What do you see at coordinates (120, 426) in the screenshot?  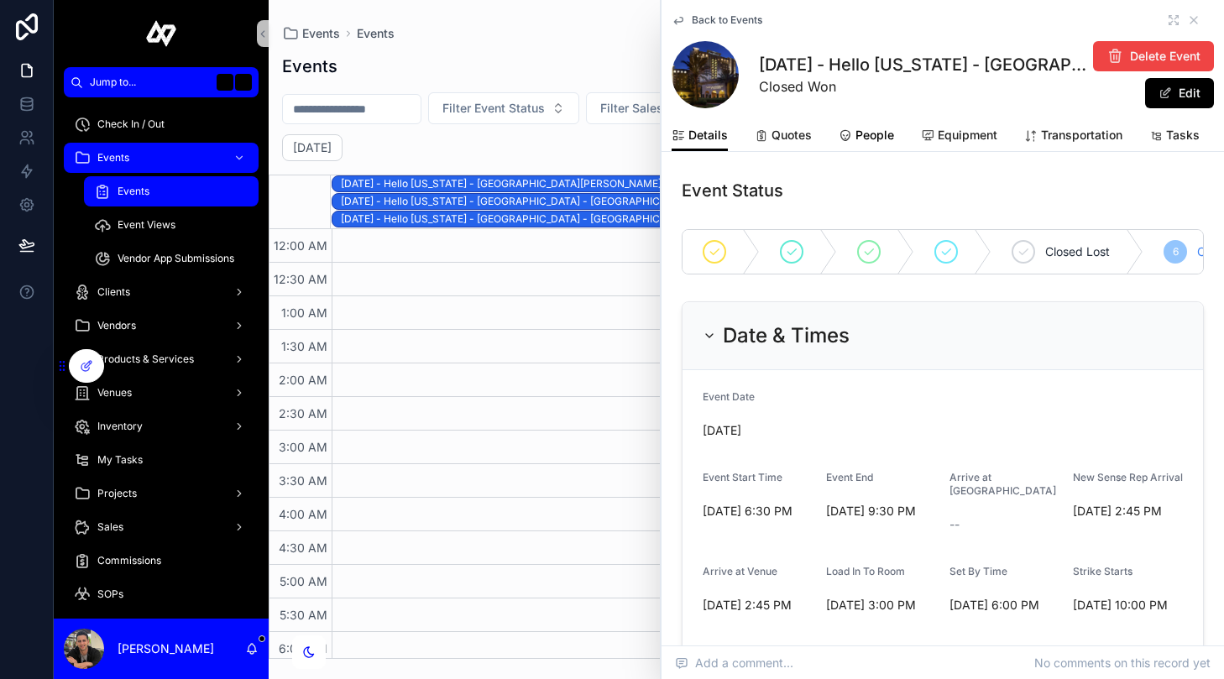 I see `span: Inventory` at bounding box center [120, 426].